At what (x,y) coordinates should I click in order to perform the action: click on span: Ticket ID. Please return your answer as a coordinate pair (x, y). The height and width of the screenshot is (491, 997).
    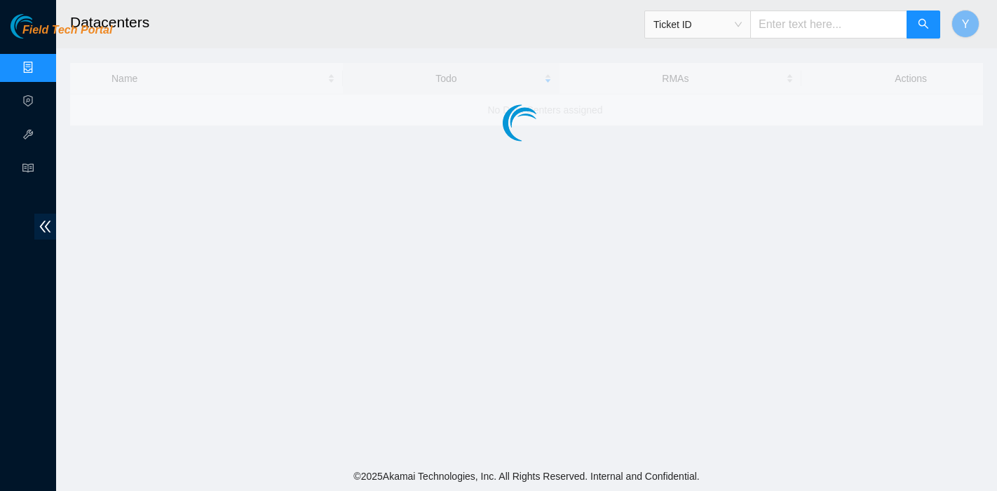
    Looking at the image, I should click on (698, 25).